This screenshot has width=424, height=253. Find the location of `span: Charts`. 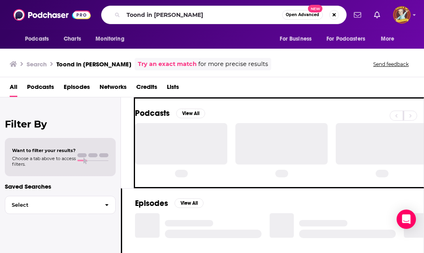

span: Charts is located at coordinates (72, 39).